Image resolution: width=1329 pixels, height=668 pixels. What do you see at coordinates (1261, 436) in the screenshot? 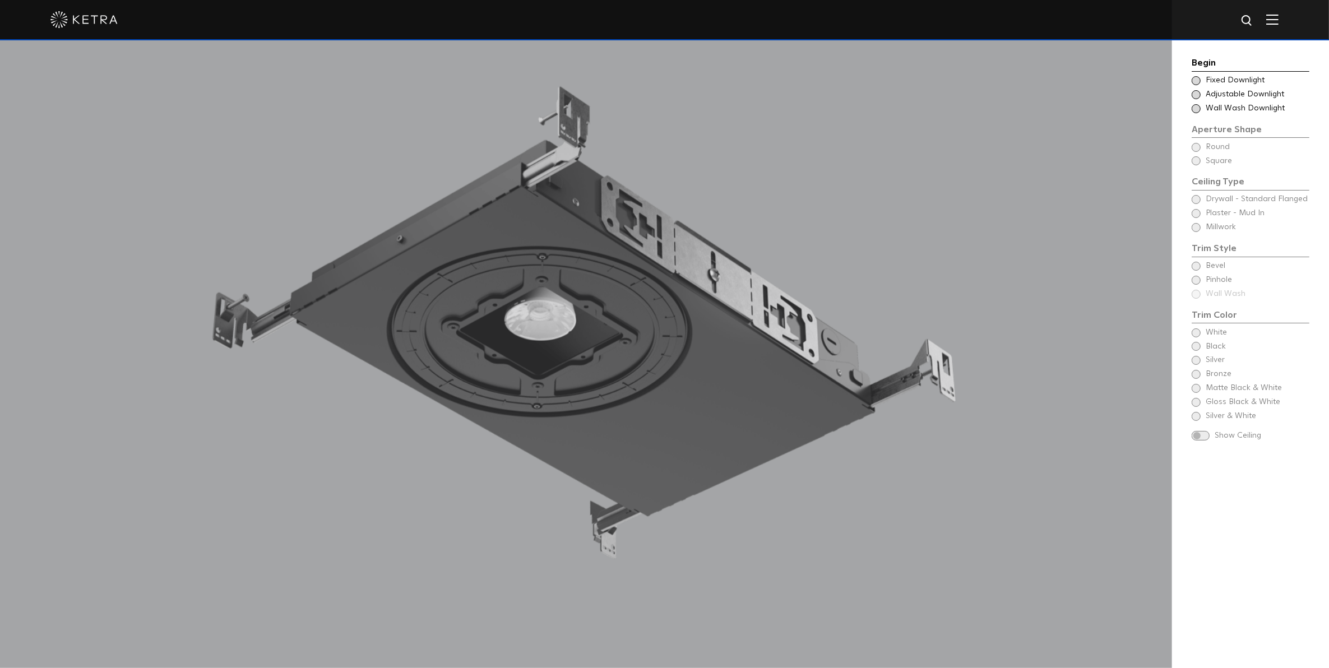
I see `span: Show Ceiling` at bounding box center [1261, 436].